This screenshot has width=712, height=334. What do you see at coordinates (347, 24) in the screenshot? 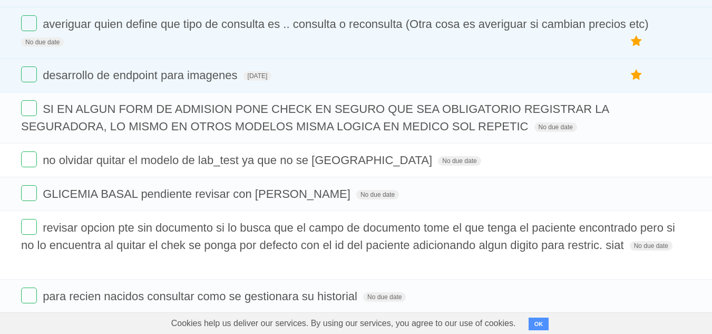
I see `span: averiguar quien define que tipo de consulta es .. consulta o reconsulta (Otra cosa es averiguar s...` at bounding box center [347, 24].